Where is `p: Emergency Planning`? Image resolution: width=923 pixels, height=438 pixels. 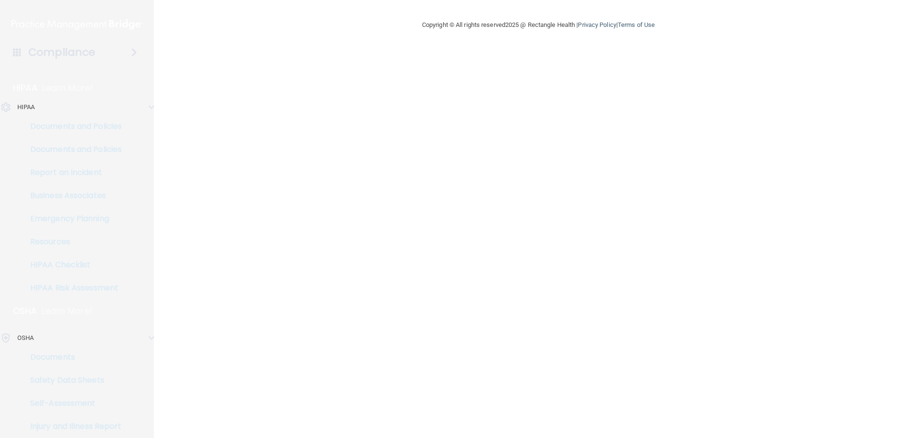 p: Emergency Planning is located at coordinates (72, 219).